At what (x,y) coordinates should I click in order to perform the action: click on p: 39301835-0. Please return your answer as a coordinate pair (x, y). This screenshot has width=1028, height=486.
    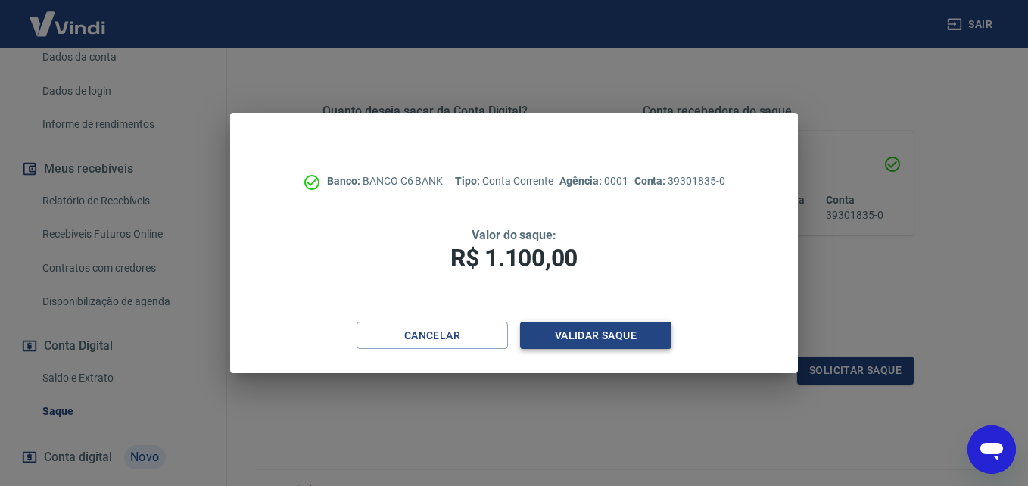
    Looking at the image, I should click on (680, 181).